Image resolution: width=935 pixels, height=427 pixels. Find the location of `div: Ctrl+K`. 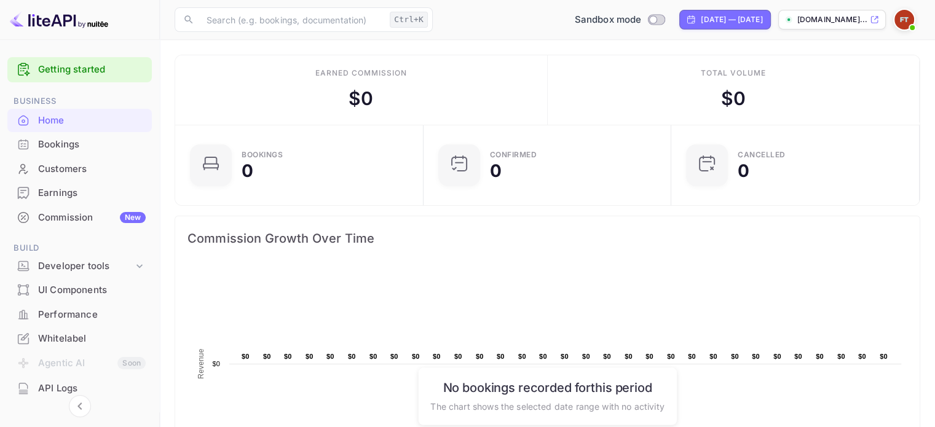

div: Ctrl+K is located at coordinates (409, 20).